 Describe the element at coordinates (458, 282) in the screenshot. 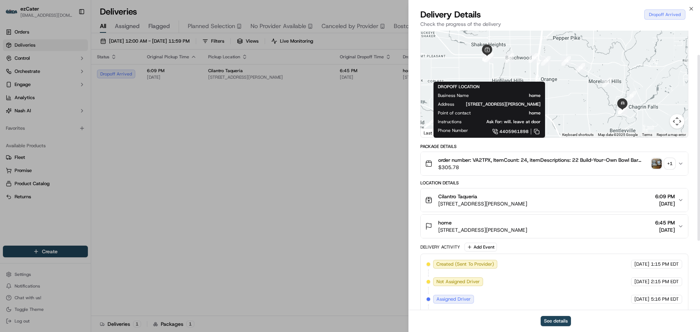

I see `span: Not Assigned Driver` at that location.